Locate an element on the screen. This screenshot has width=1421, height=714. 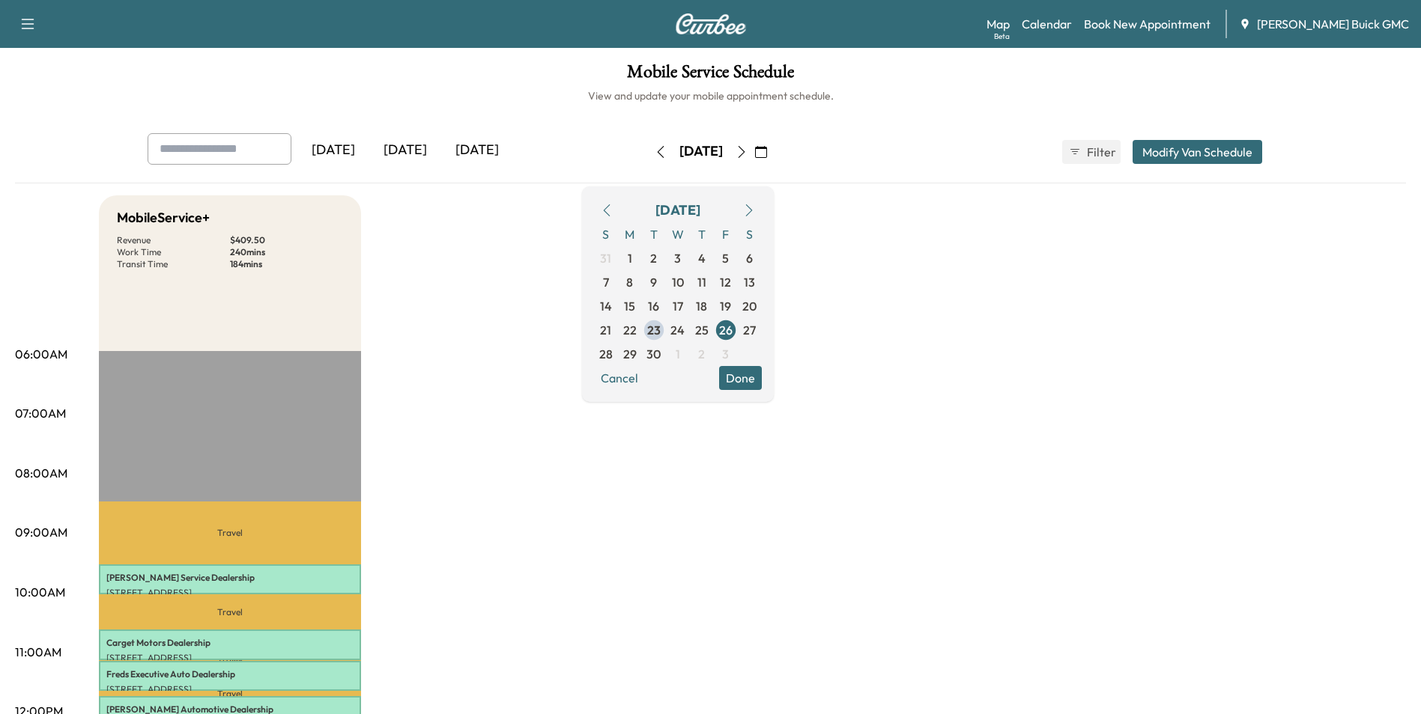
span: 17 is located at coordinates (678, 306).